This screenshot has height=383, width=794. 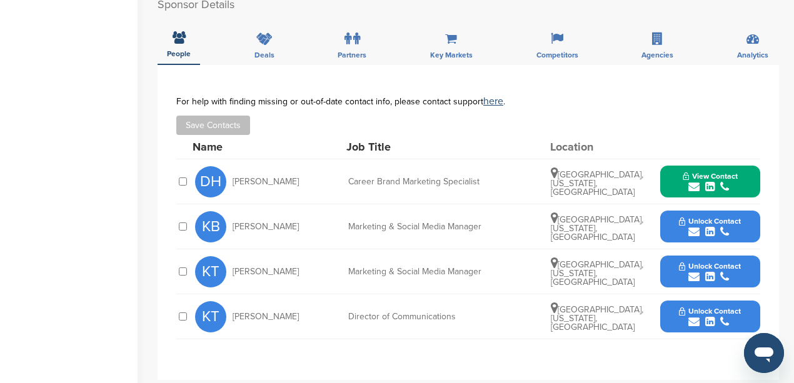 What do you see at coordinates (451, 55) in the screenshot?
I see `span: Key Markets` at bounding box center [451, 55].